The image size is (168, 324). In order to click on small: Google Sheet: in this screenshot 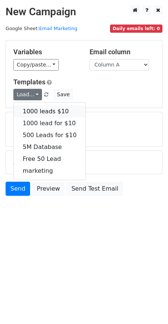, I will do `click(41, 28)`.